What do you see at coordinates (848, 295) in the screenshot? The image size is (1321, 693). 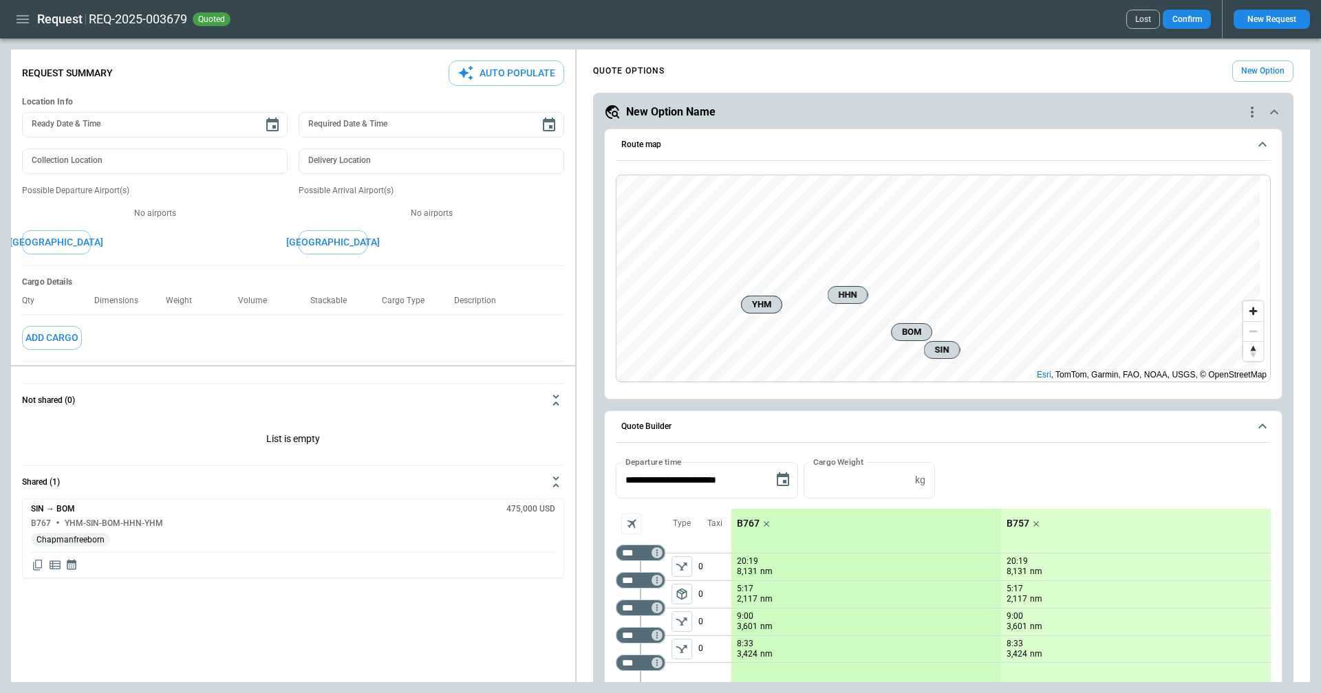 I see `span: HHN` at bounding box center [848, 295].